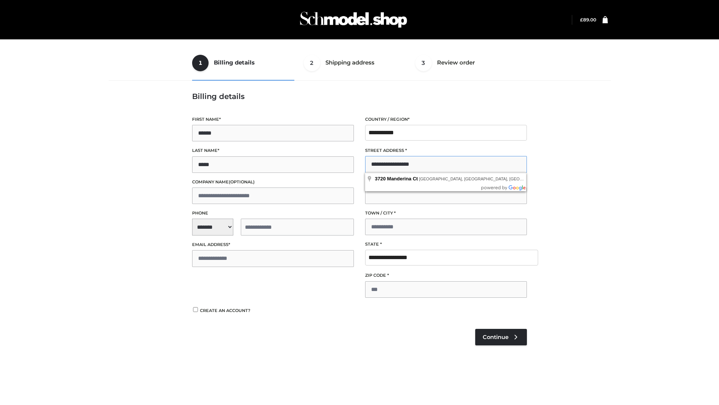 Image resolution: width=719 pixels, height=405 pixels. I want to click on a: Schmodel Admin 964, so click(354, 19).